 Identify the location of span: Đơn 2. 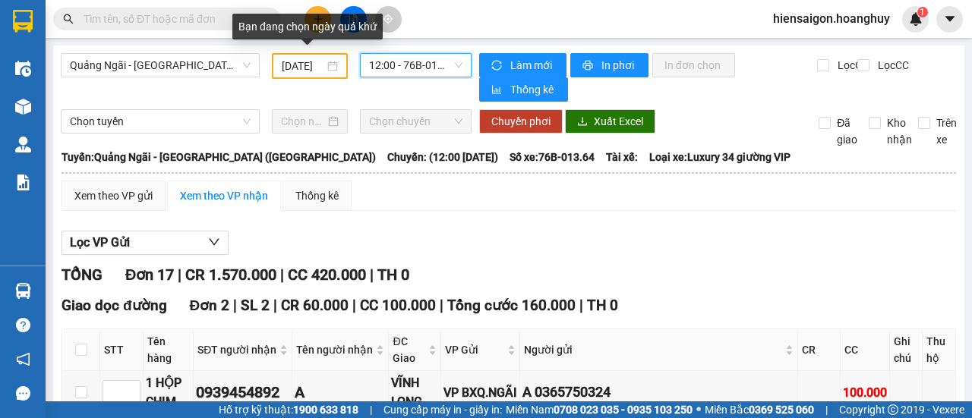
(210, 305).